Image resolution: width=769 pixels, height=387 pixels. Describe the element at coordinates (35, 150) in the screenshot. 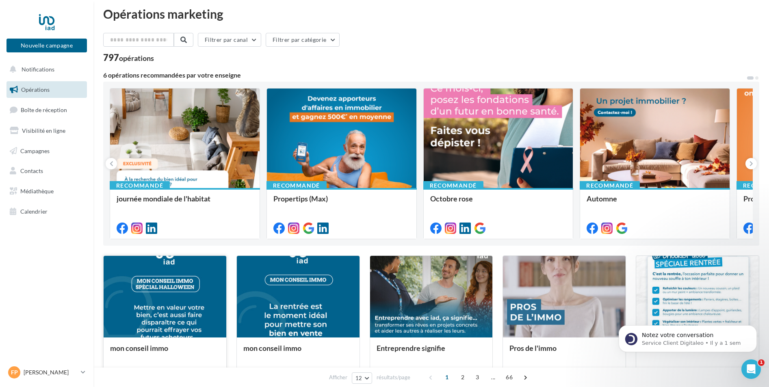

I see `span: Campagnes` at that location.